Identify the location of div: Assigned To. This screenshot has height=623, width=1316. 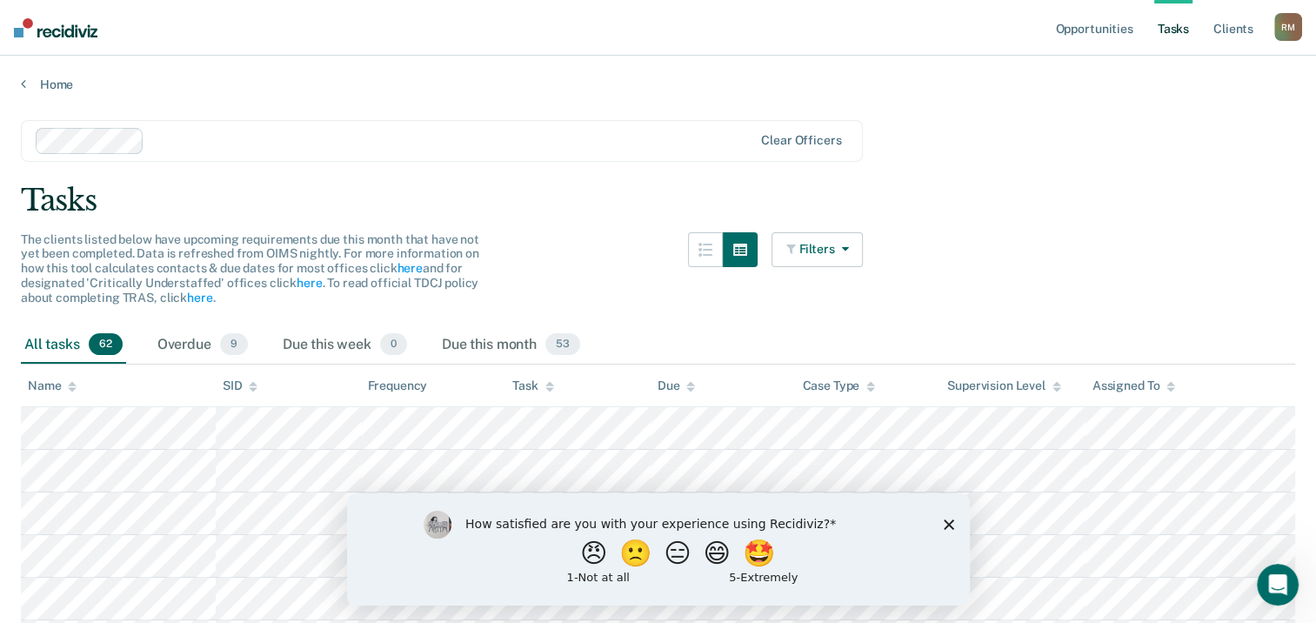
(1133, 385).